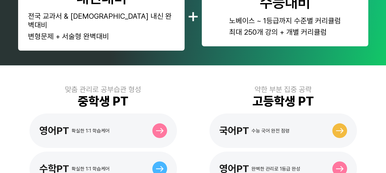  What do you see at coordinates (54, 131) in the screenshot?
I see `div: 영어PT` at bounding box center [54, 131].